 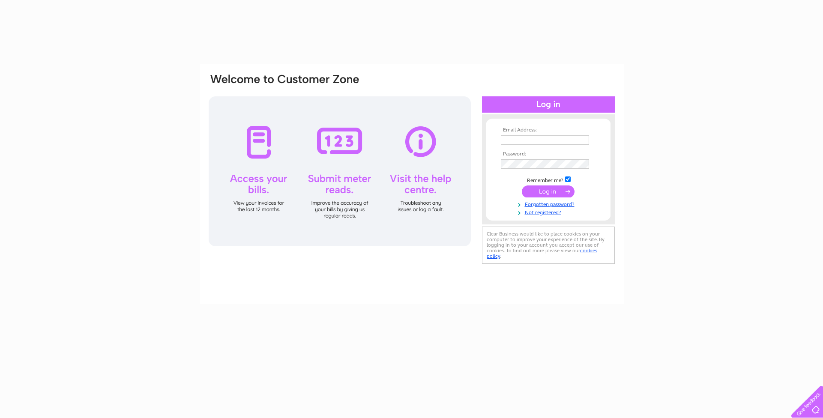 What do you see at coordinates (548, 154) in the screenshot?
I see `th: Password:` at bounding box center [548, 154].